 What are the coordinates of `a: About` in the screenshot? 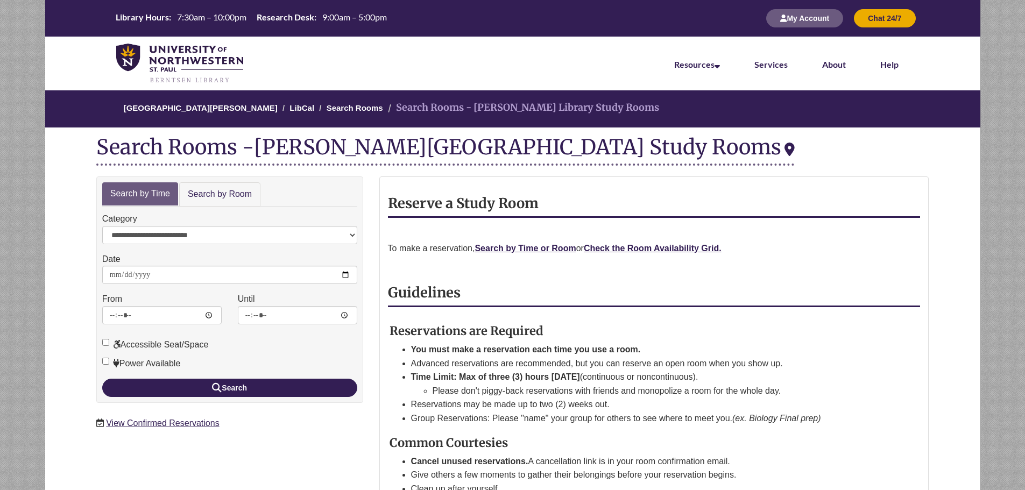 It's located at (834, 64).